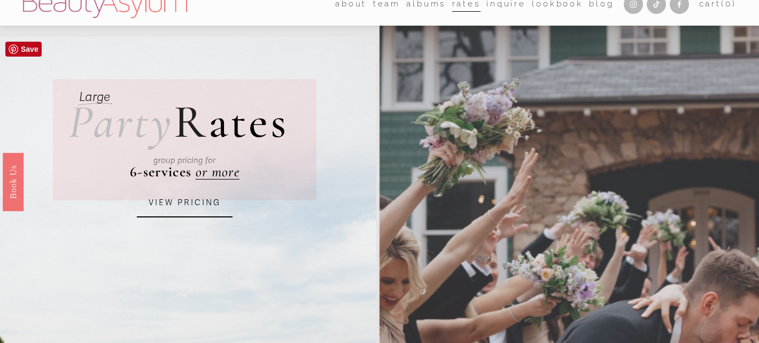  Describe the element at coordinates (184, 160) in the screenshot. I see `em: group pricing for` at that location.